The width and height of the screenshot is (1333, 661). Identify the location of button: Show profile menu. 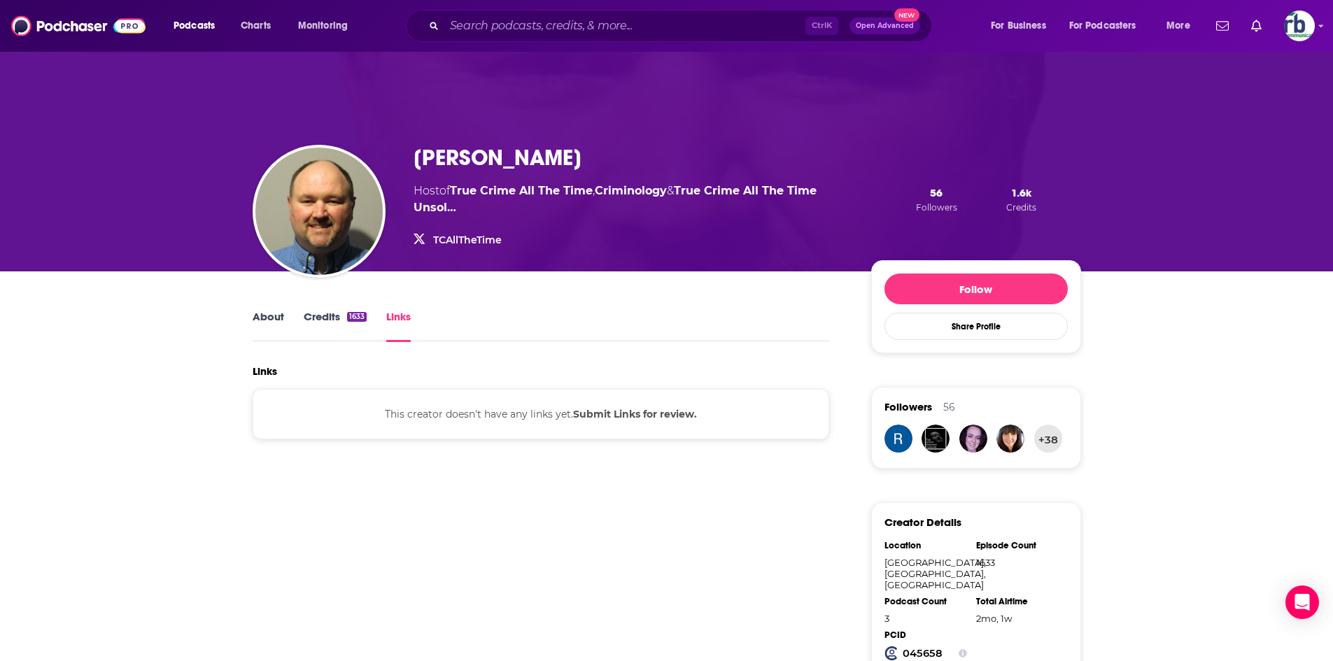
(1300, 26).